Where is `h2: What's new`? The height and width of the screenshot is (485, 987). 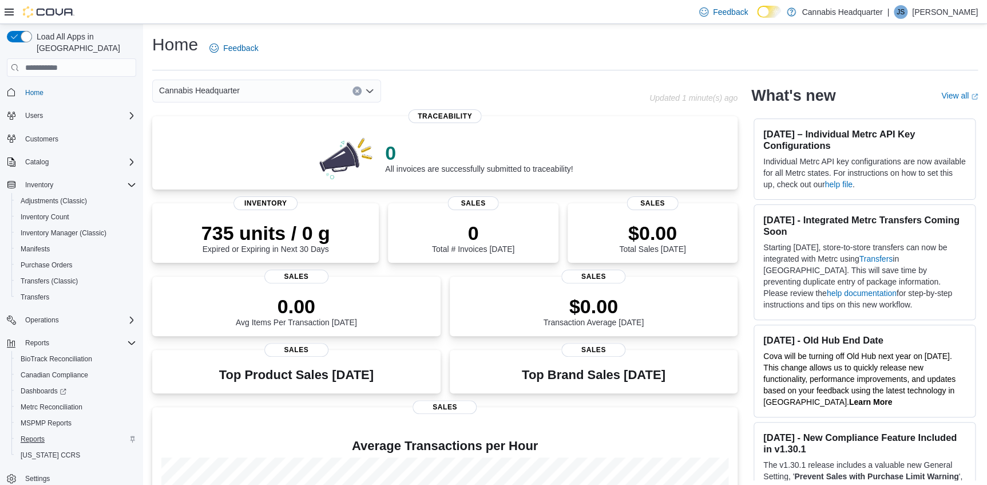 h2: What's new is located at coordinates (793, 96).